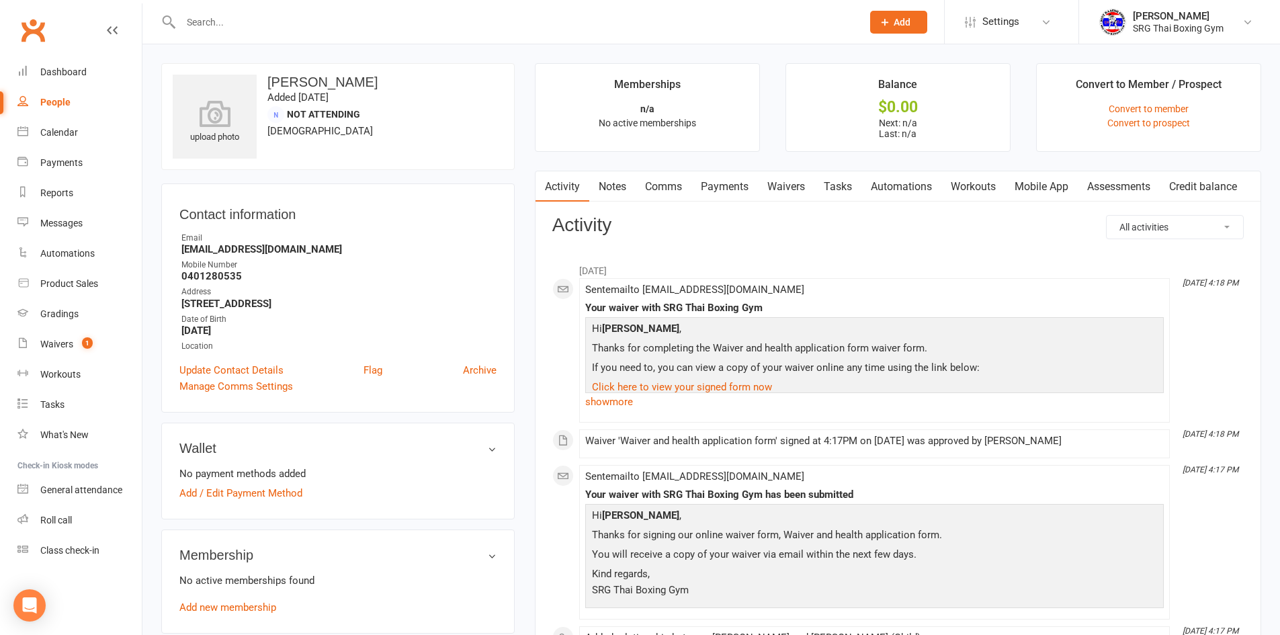  Describe the element at coordinates (899, 22) in the screenshot. I see `button: Add` at that location.